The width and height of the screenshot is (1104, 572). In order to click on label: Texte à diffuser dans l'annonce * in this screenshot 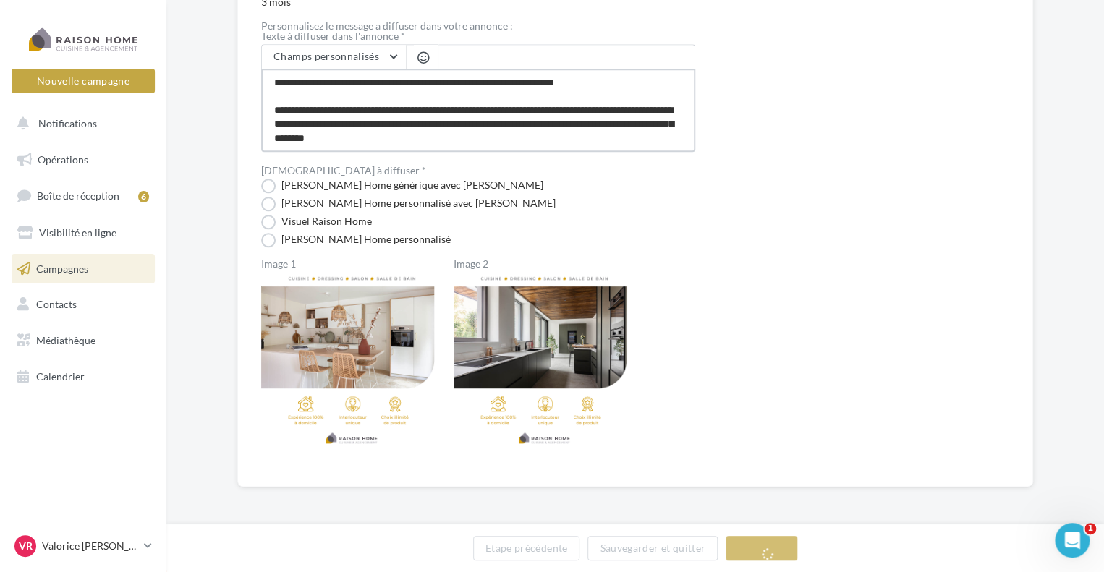, I will do `click(478, 36)`.